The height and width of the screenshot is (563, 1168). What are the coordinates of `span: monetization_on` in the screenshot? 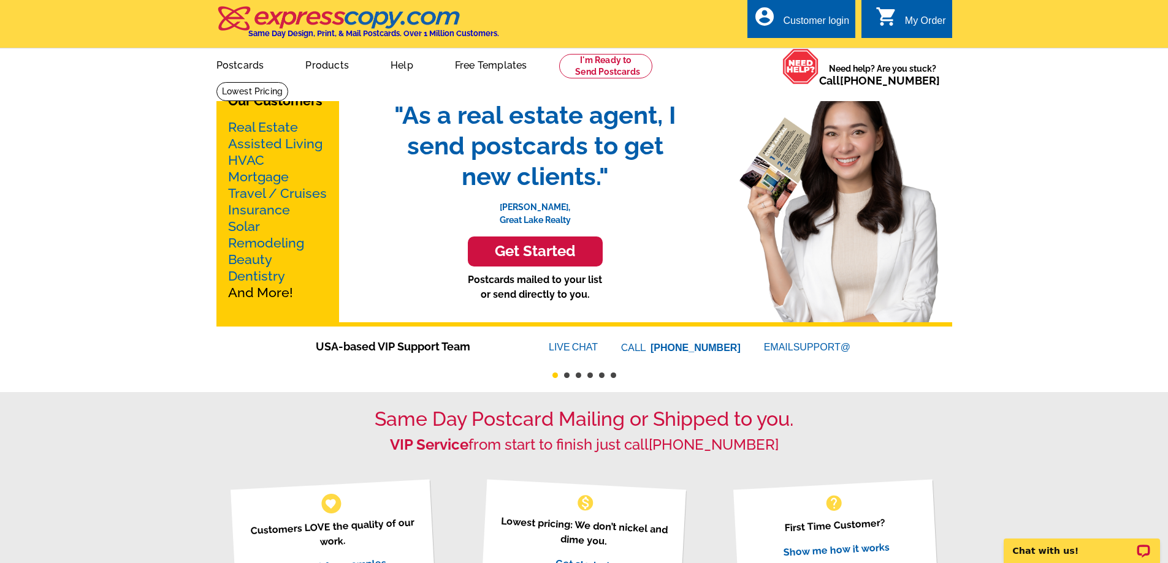 It's located at (585, 503).